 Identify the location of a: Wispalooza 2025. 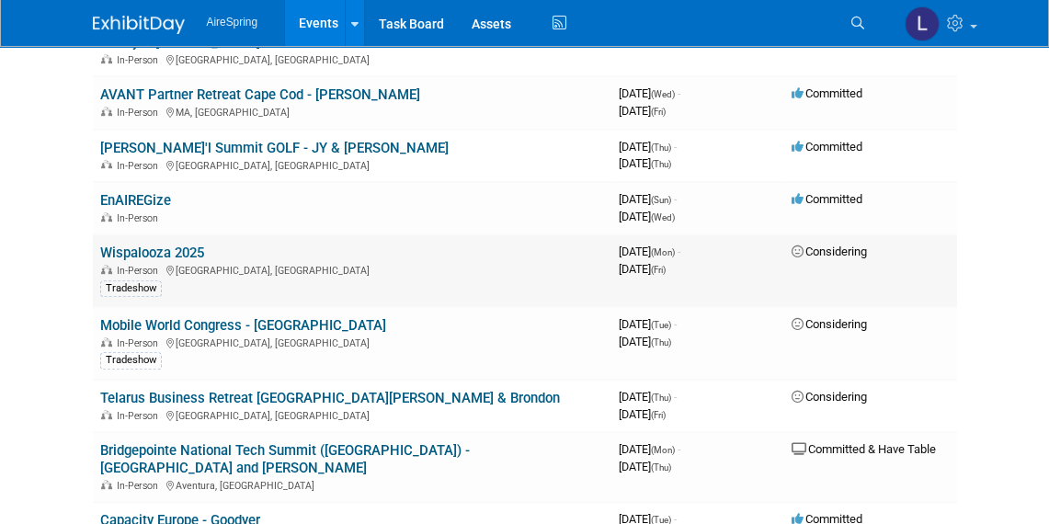
(152, 253).